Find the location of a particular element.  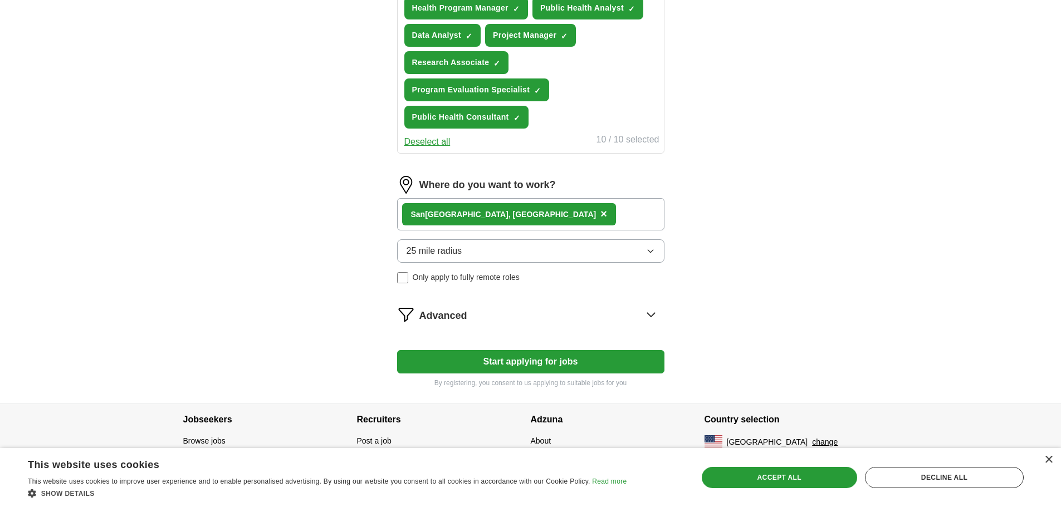

button: 25 mile radius is located at coordinates (531, 251).